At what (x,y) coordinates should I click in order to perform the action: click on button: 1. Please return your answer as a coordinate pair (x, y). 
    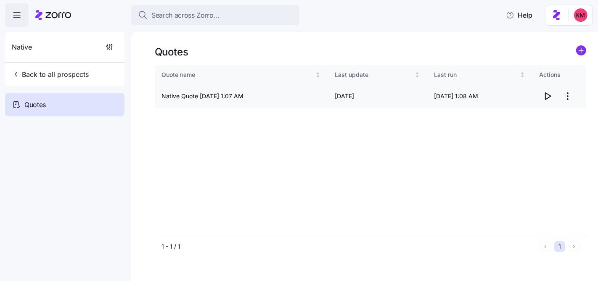
    Looking at the image, I should click on (560, 247).